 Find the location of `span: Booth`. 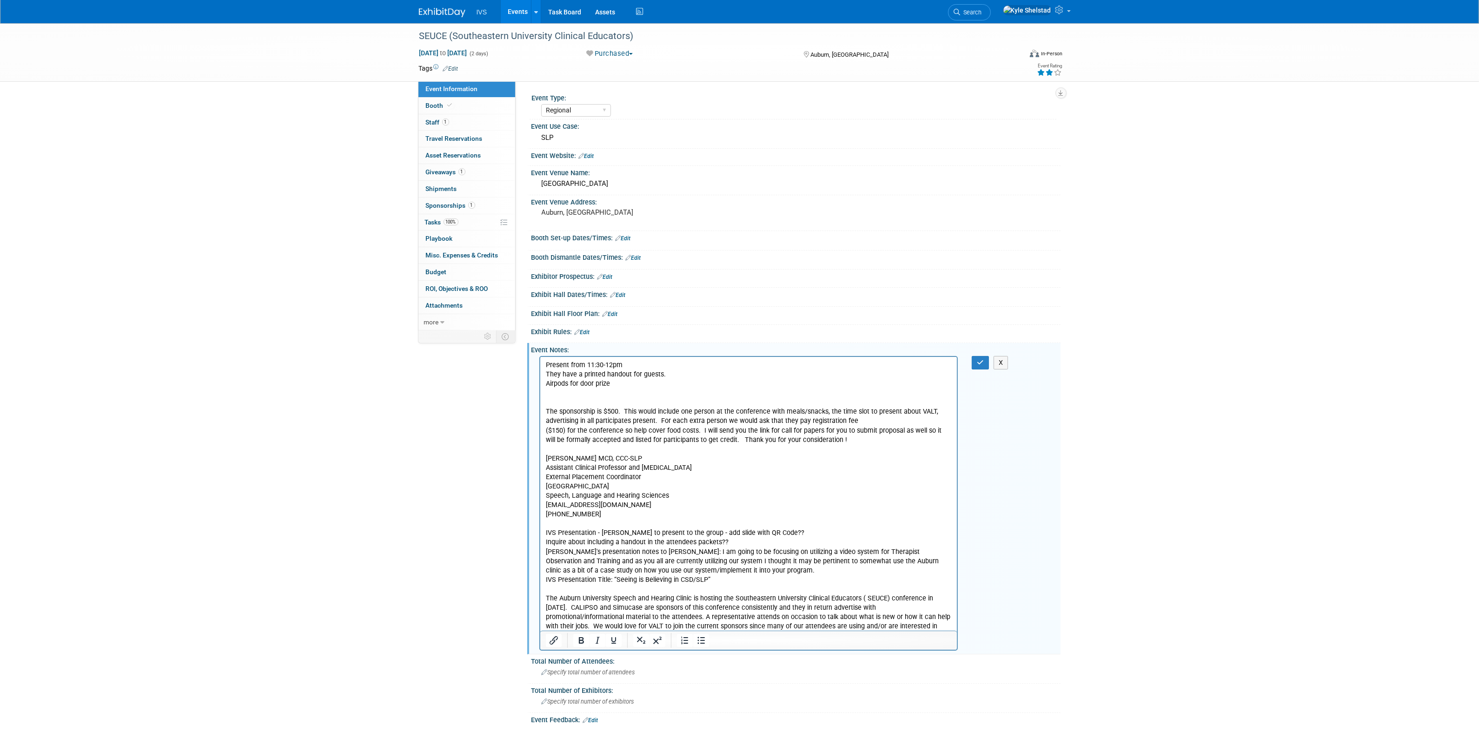

span: Booth is located at coordinates (440, 106).